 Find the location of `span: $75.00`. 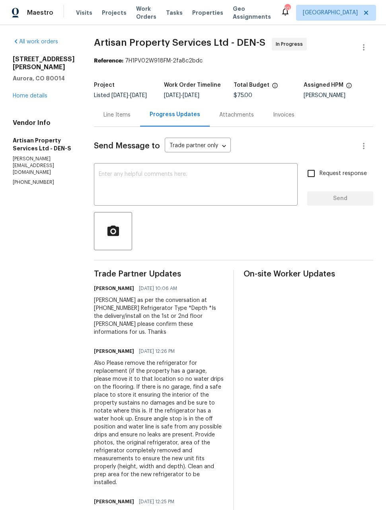

span: $75.00 is located at coordinates (243, 95).